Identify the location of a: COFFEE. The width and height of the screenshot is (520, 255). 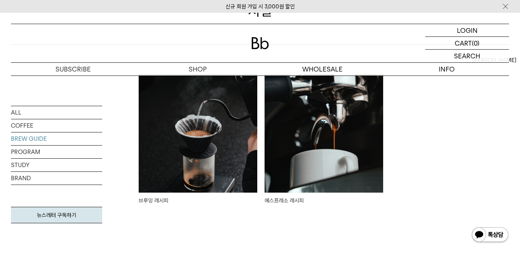
(57, 125).